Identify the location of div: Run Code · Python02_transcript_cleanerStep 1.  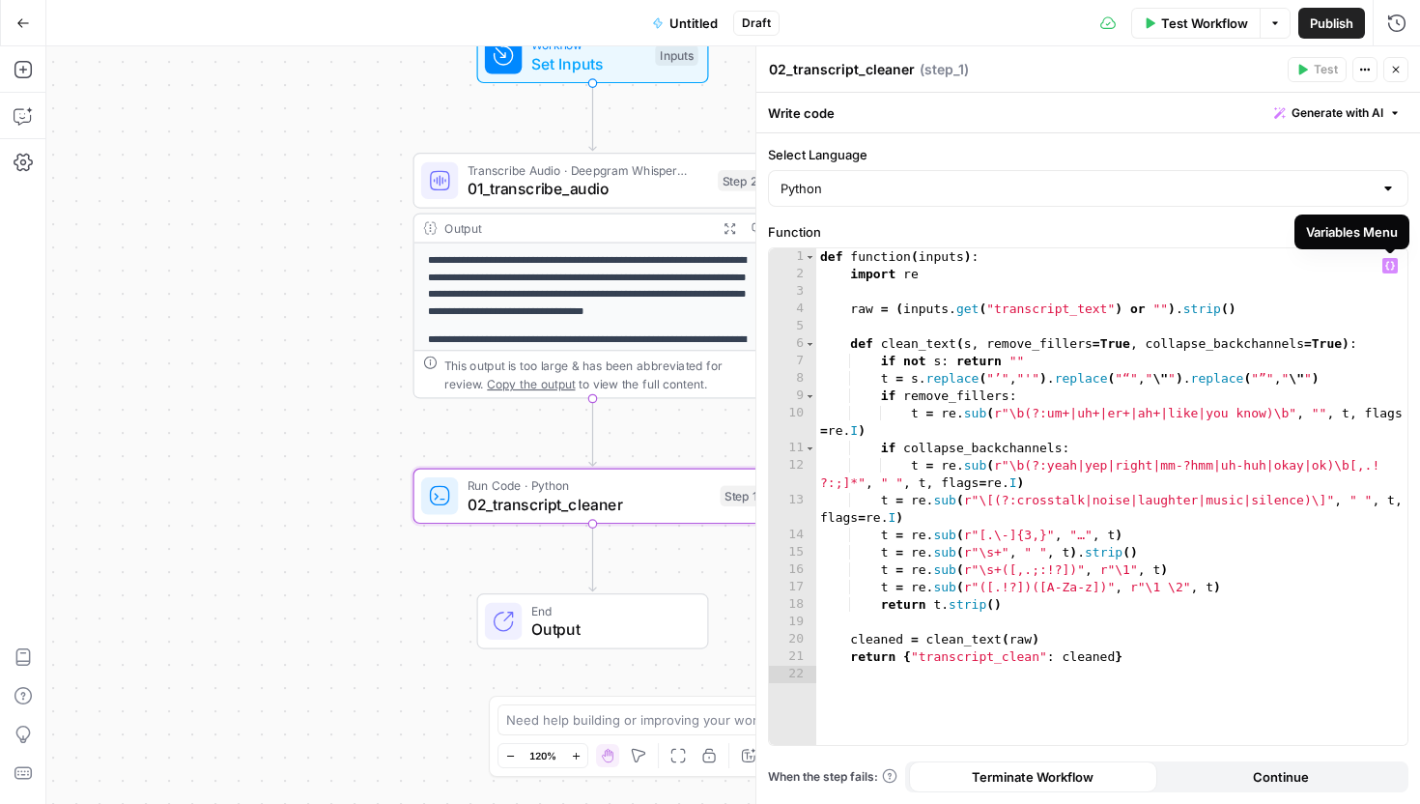
(593, 497).